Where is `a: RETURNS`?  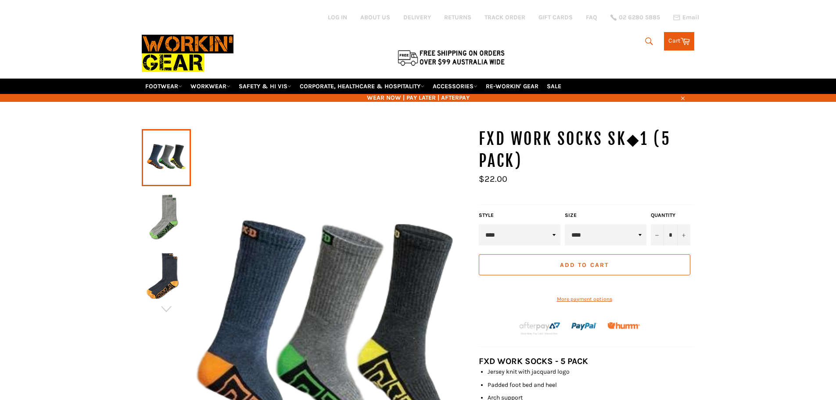
a: RETURNS is located at coordinates (458, 17).